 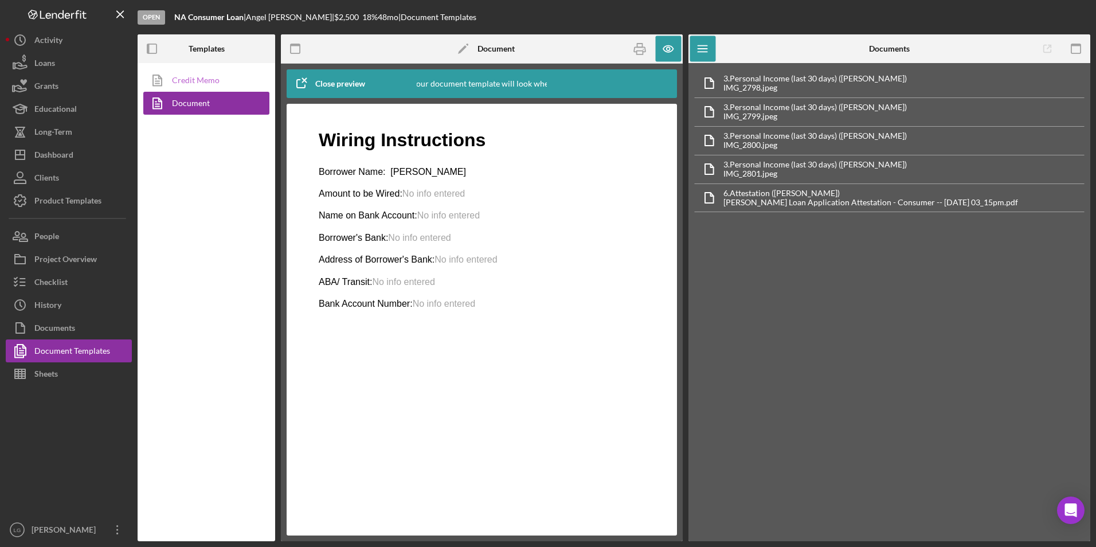 I want to click on a: Documents, so click(x=69, y=328).